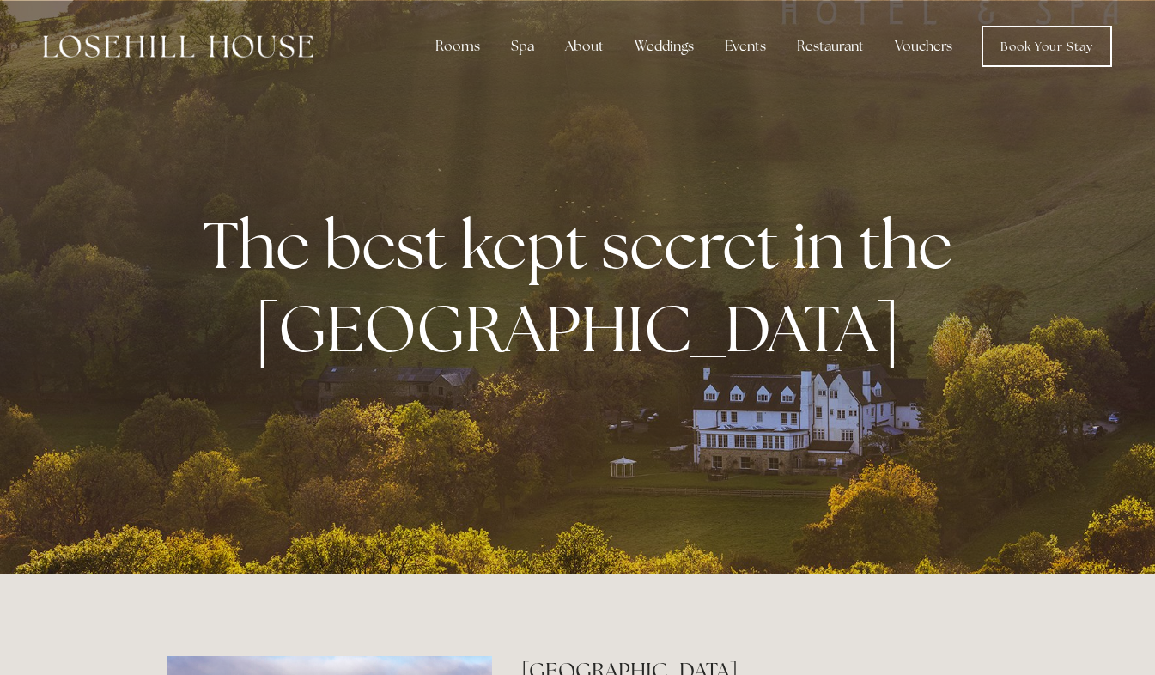  I want to click on a: Book Your Stay, so click(1047, 46).